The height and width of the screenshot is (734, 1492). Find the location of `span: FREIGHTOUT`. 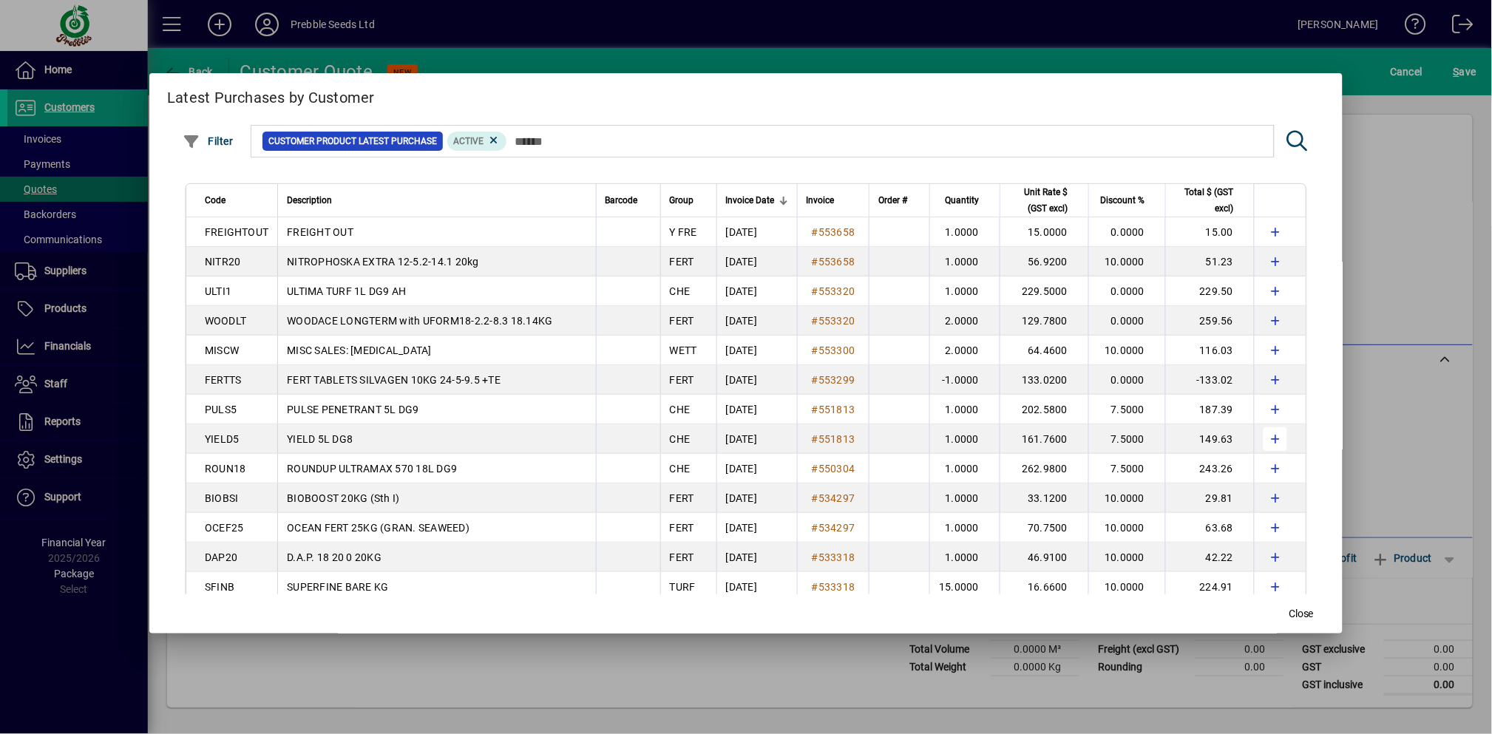

span: FREIGHTOUT is located at coordinates (237, 232).